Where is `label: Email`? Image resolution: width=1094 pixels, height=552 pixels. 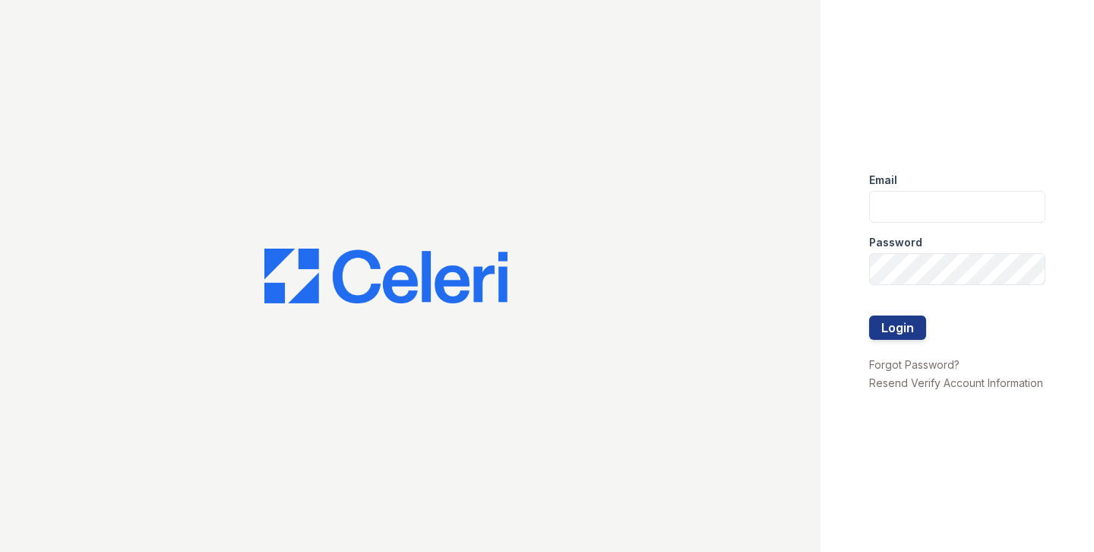 label: Email is located at coordinates (883, 180).